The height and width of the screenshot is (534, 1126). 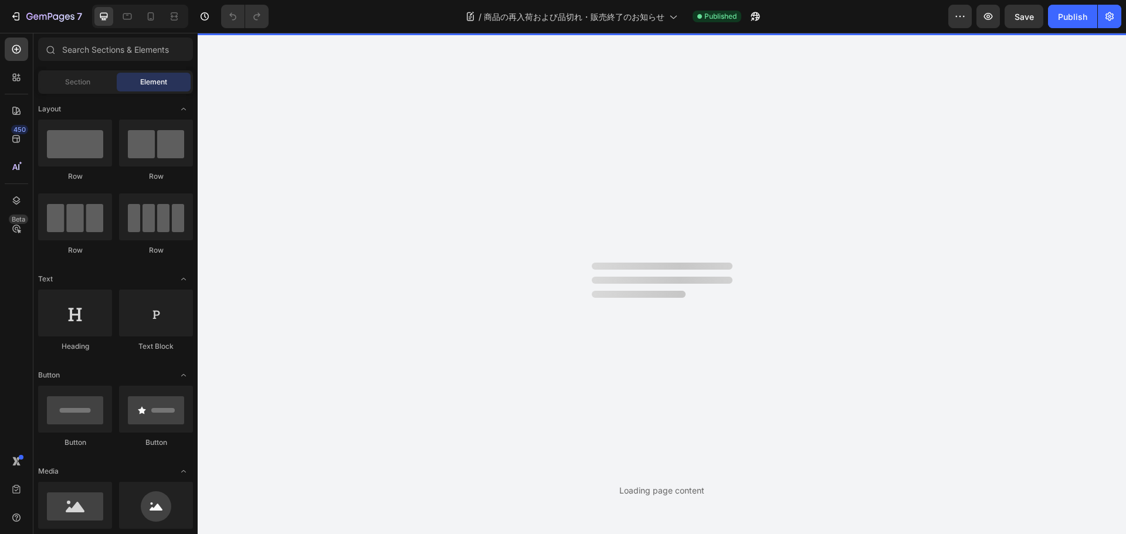 What do you see at coordinates (154, 82) in the screenshot?
I see `span: Element` at bounding box center [154, 82].